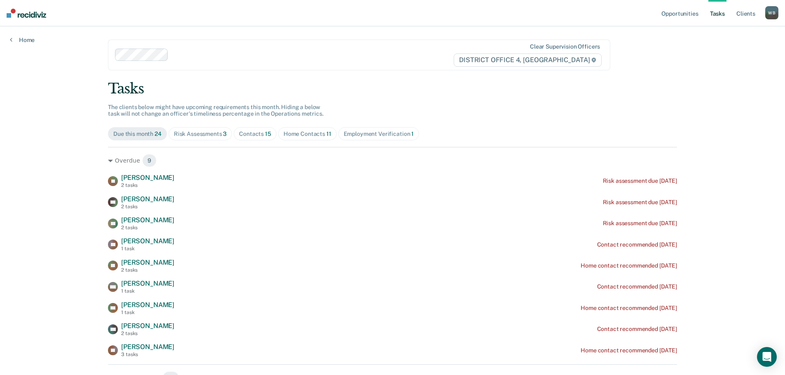 This screenshot has height=375, width=785. I want to click on a: Home, so click(22, 40).